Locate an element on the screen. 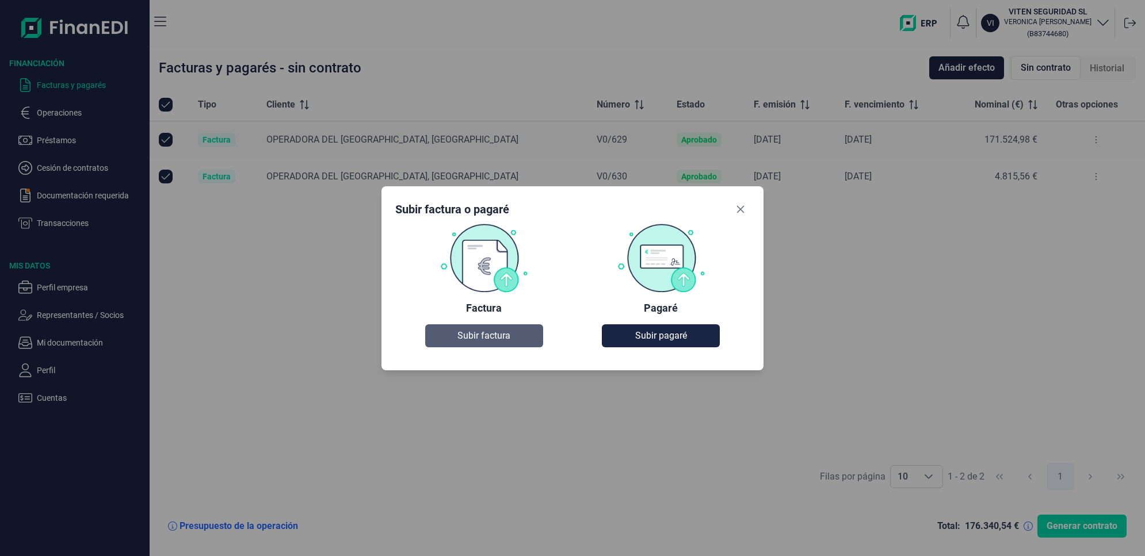  div: Subir factura o pagaré is located at coordinates (452, 209).